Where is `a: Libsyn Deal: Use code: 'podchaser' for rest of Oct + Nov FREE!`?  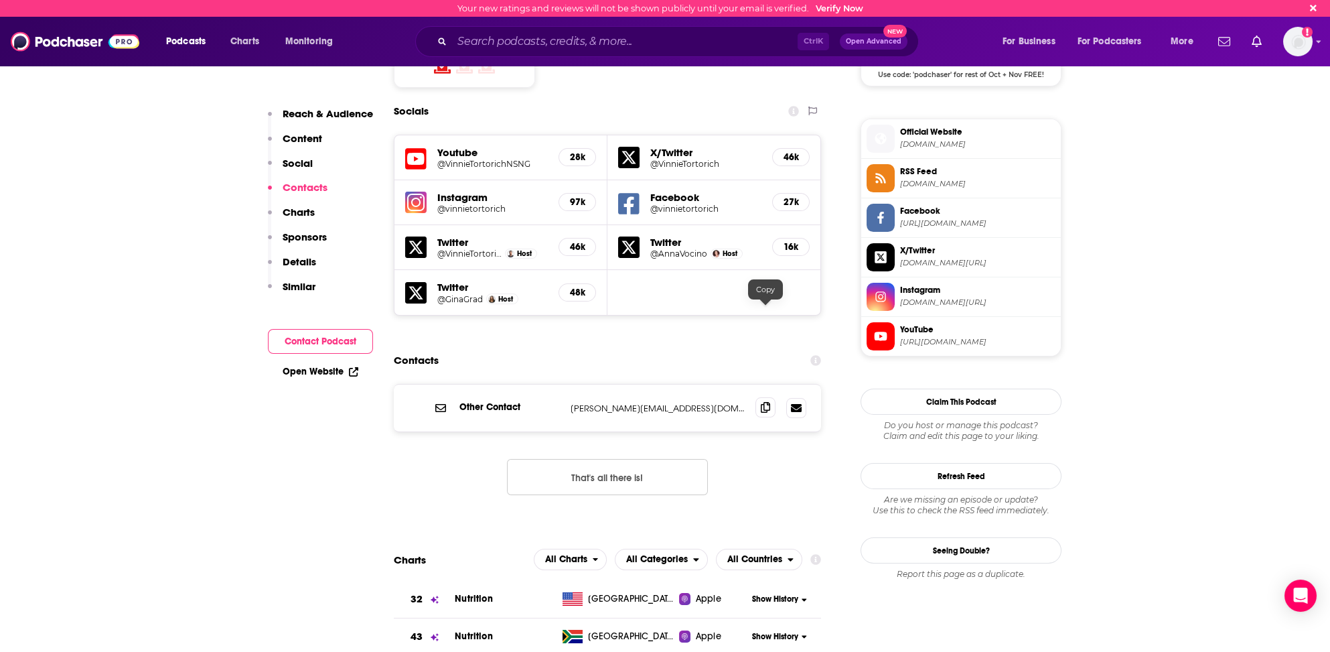
a: Libsyn Deal: Use code: 'podchaser' for rest of Oct + Nov FREE! is located at coordinates (961, 50).